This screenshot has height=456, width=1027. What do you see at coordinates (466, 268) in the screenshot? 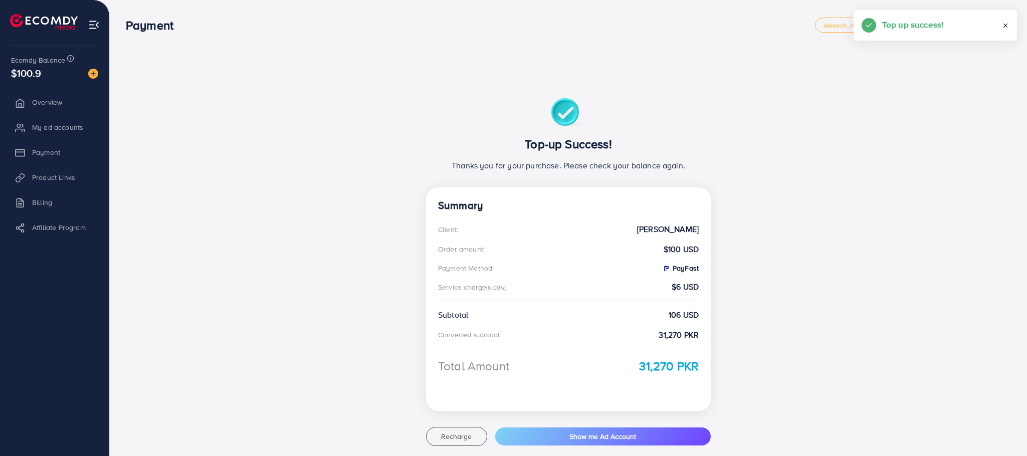
I see `div: Payment Method:` at bounding box center [466, 268].